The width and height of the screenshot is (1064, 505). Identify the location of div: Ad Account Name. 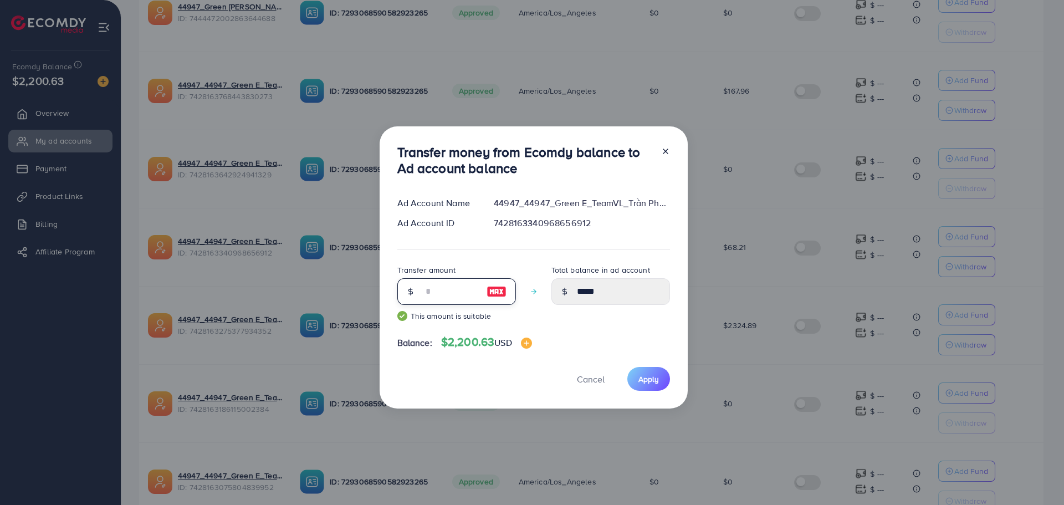
(437, 203).